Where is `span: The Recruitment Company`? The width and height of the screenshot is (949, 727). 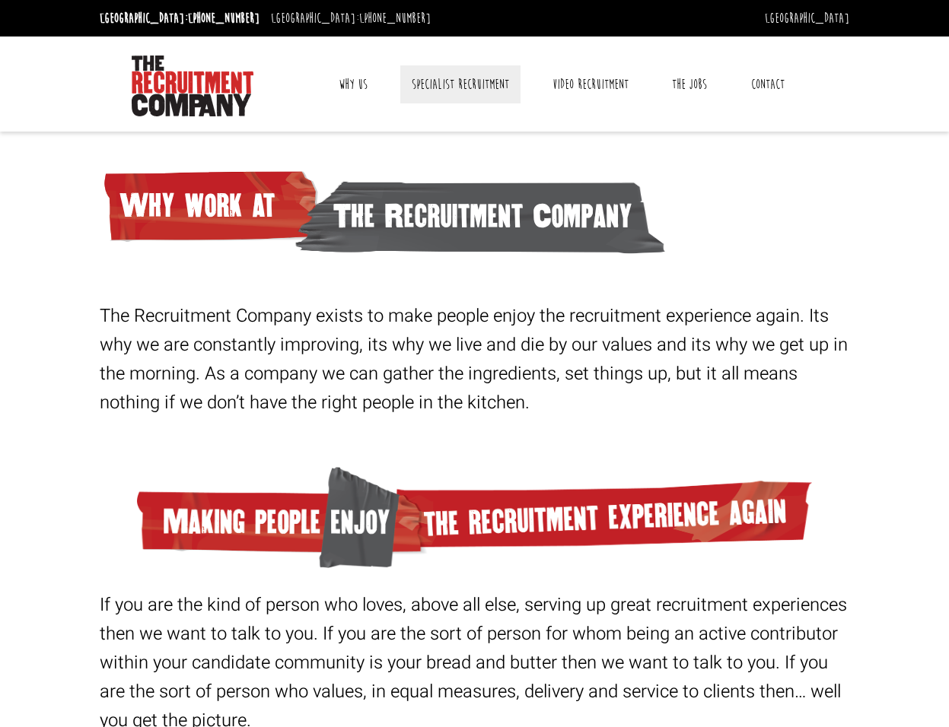
span: The Recruitment Company is located at coordinates (480, 216).